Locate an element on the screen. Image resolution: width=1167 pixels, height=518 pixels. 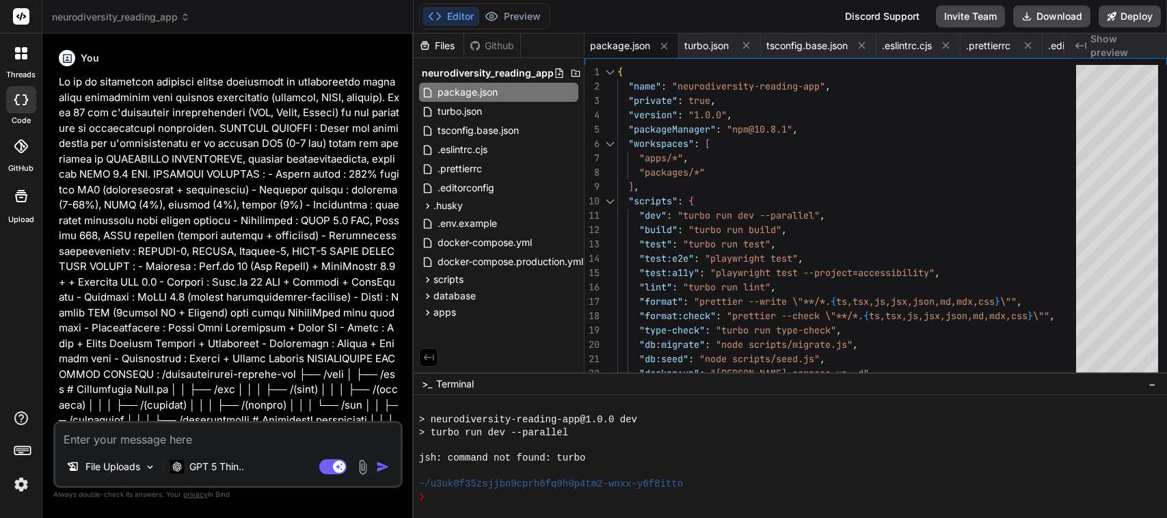
div: Discord Support is located at coordinates (882, 16).